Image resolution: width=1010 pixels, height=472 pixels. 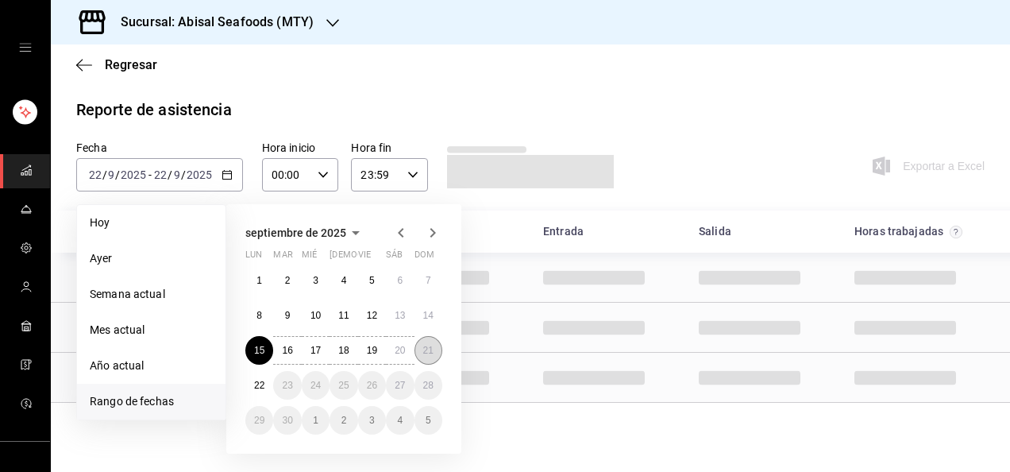 What do you see at coordinates (343, 385) in the screenshot?
I see `button: 25 de septiembre de 2025` at bounding box center [343, 385].